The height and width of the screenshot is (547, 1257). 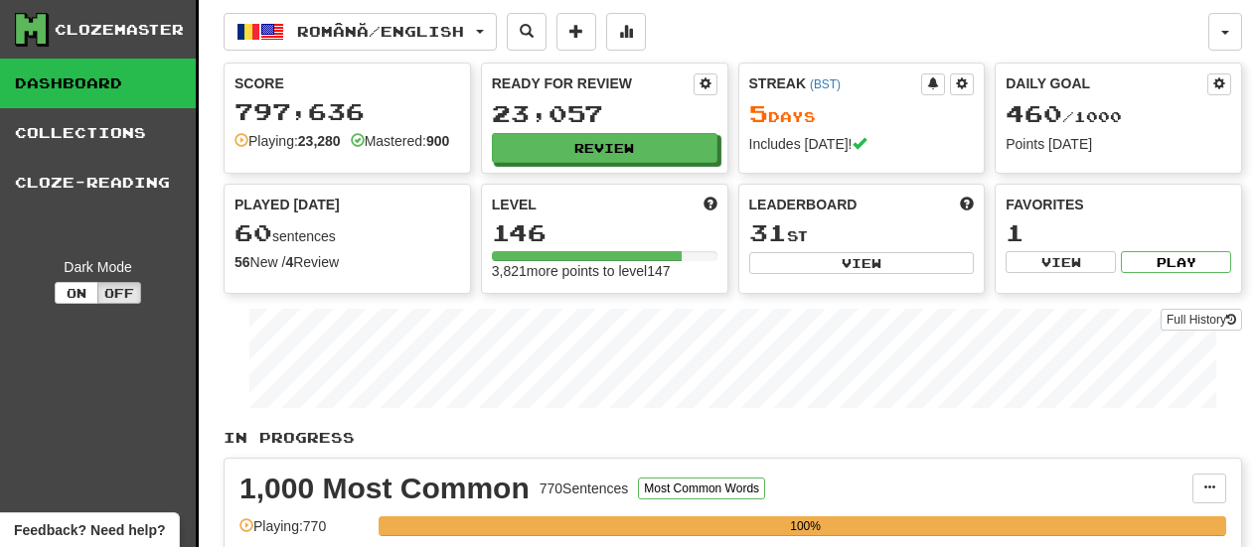 I want to click on button: Add sentence to collection, so click(x=576, y=32).